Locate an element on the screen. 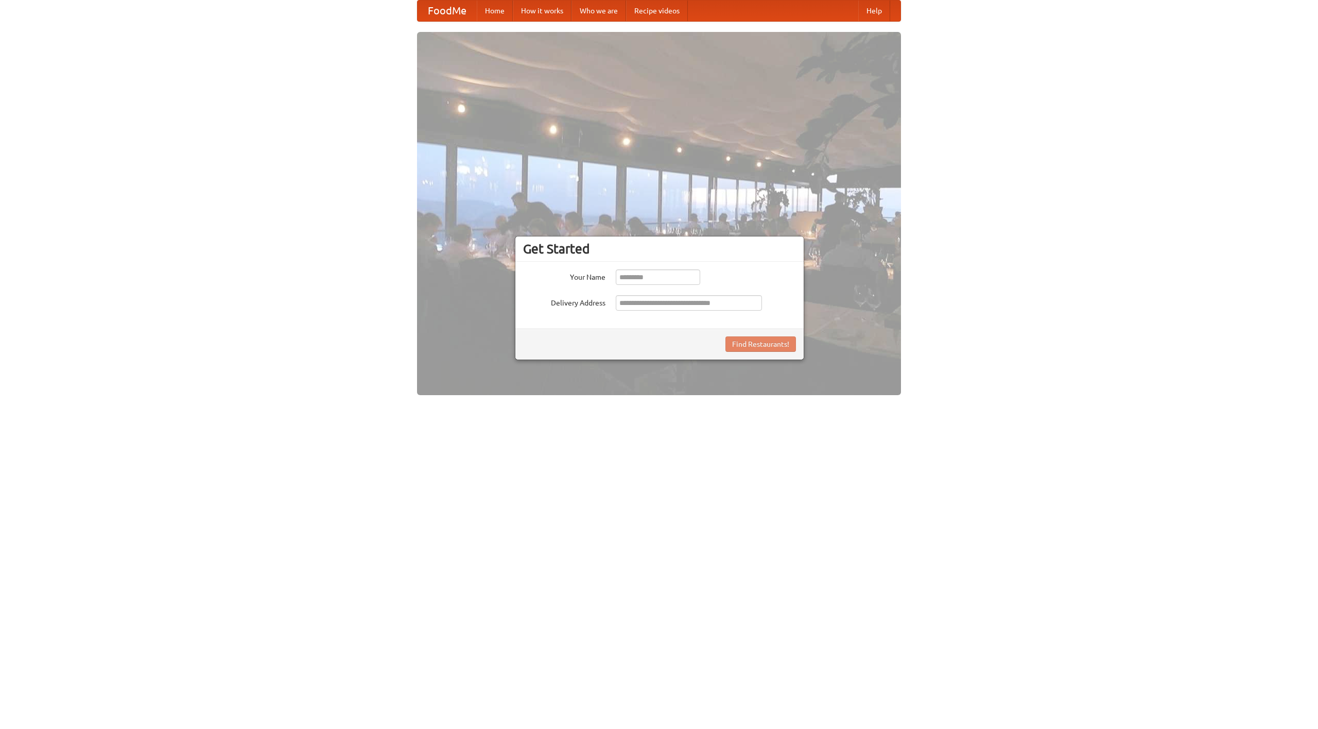 This screenshot has width=1318, height=729. label: Delivery Address is located at coordinates (564, 301).